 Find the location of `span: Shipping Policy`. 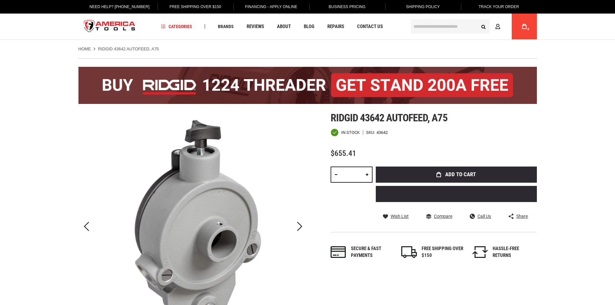

span: Shipping Policy is located at coordinates (423, 7).